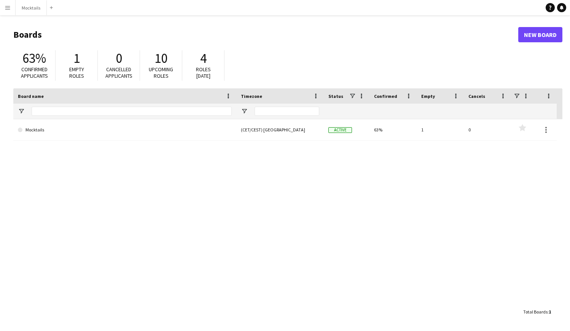  I want to click on span: 63%, so click(34, 58).